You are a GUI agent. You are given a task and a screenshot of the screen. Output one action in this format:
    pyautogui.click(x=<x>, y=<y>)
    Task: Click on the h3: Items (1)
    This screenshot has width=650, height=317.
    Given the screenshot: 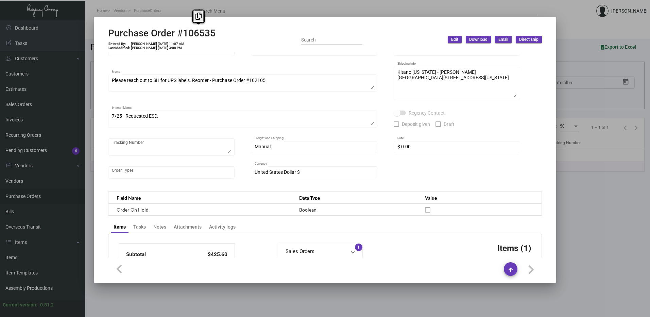 What is the action you would take?
    pyautogui.click(x=514, y=248)
    